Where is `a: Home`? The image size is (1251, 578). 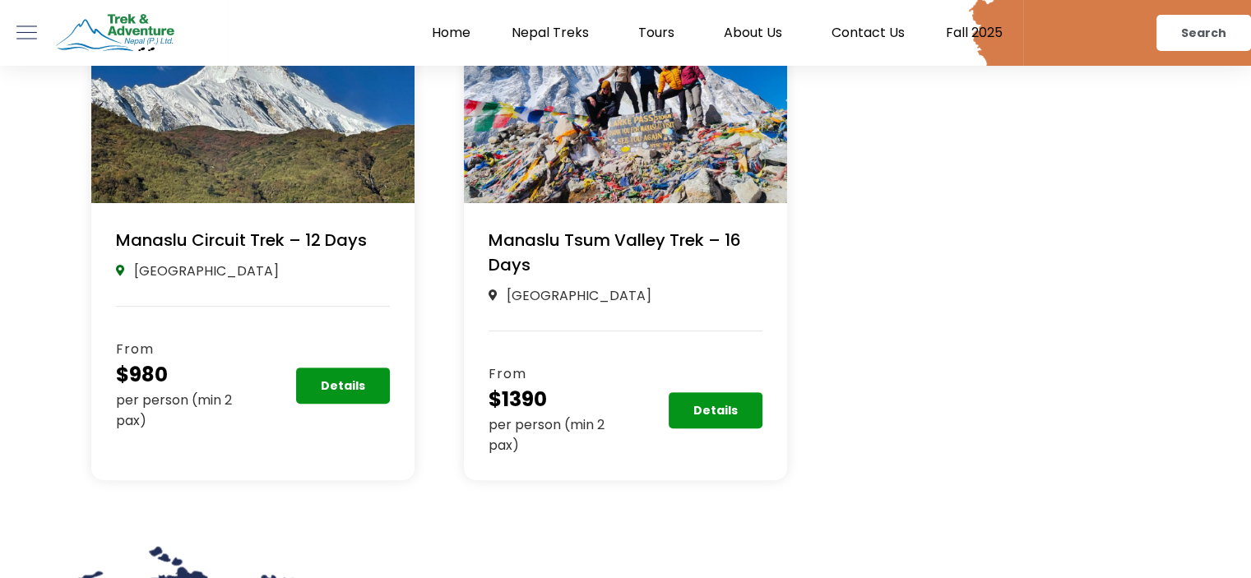 a: Home is located at coordinates (451, 33).